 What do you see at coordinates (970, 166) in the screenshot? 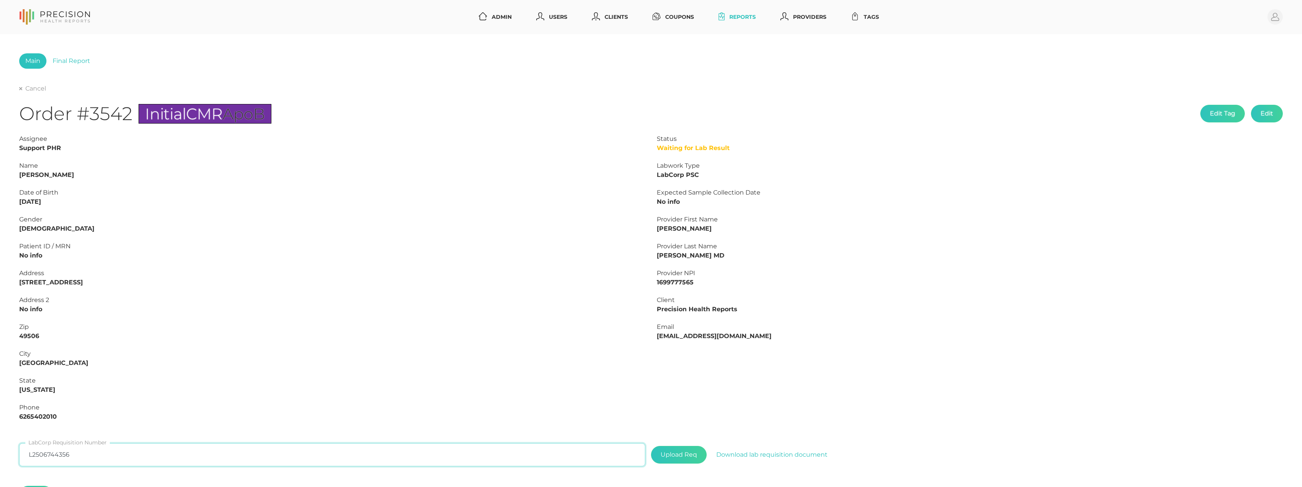
I see `div: Labwork Type` at bounding box center [970, 166].